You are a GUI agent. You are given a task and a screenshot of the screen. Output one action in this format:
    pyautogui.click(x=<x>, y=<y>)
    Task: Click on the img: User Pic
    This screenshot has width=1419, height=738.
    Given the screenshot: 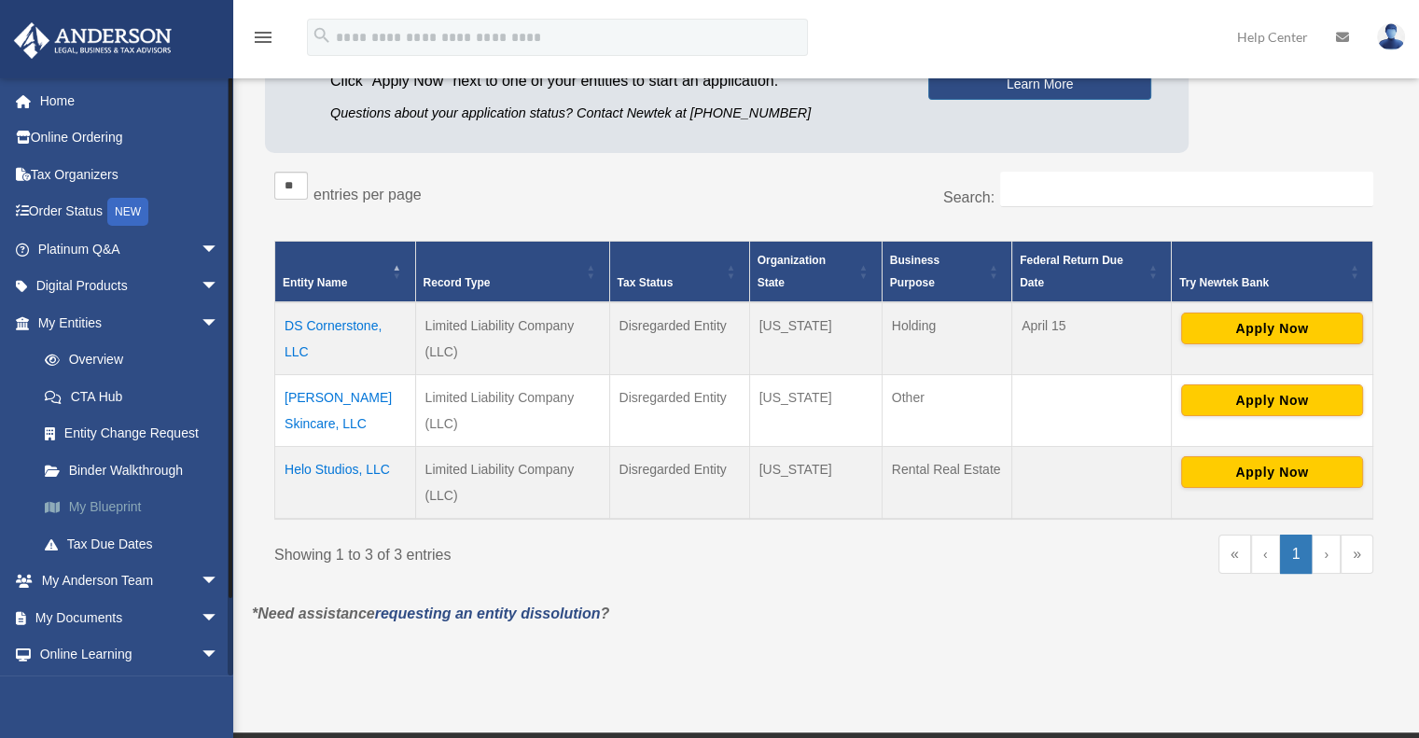 What is the action you would take?
    pyautogui.click(x=1391, y=36)
    